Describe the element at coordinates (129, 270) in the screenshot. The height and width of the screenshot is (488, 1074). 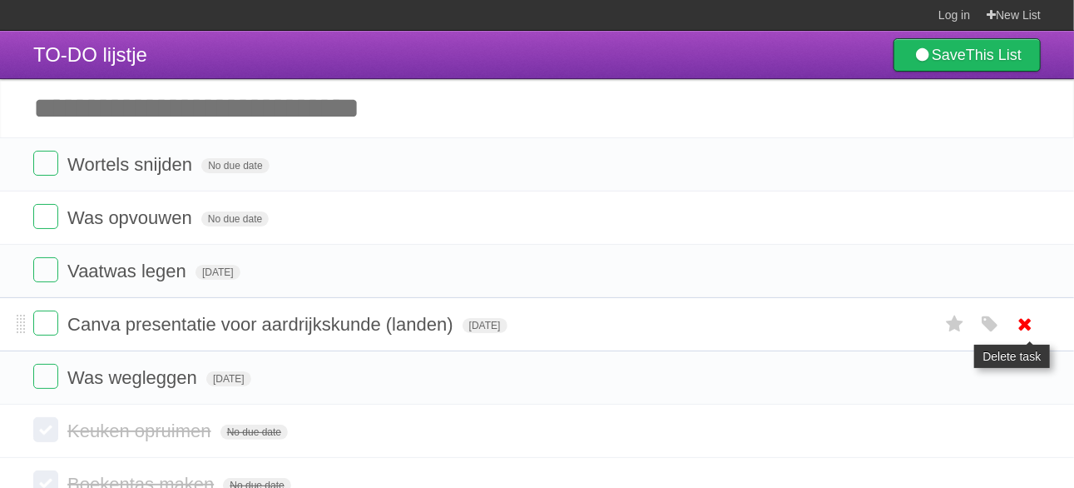
I see `span: Vaatwas legen` at that location.